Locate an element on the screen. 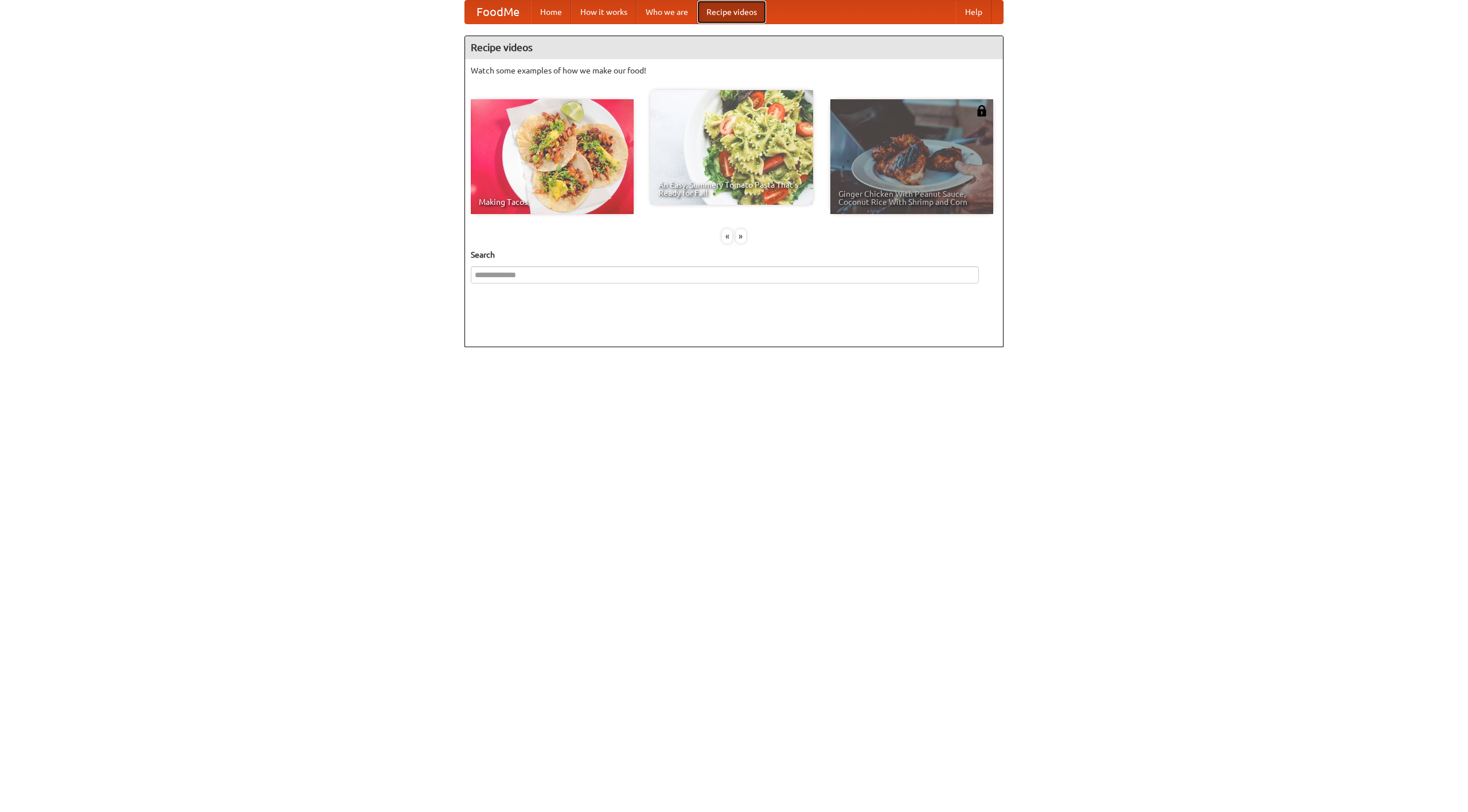 The width and height of the screenshot is (1468, 812). a: Who we are is located at coordinates (667, 12).